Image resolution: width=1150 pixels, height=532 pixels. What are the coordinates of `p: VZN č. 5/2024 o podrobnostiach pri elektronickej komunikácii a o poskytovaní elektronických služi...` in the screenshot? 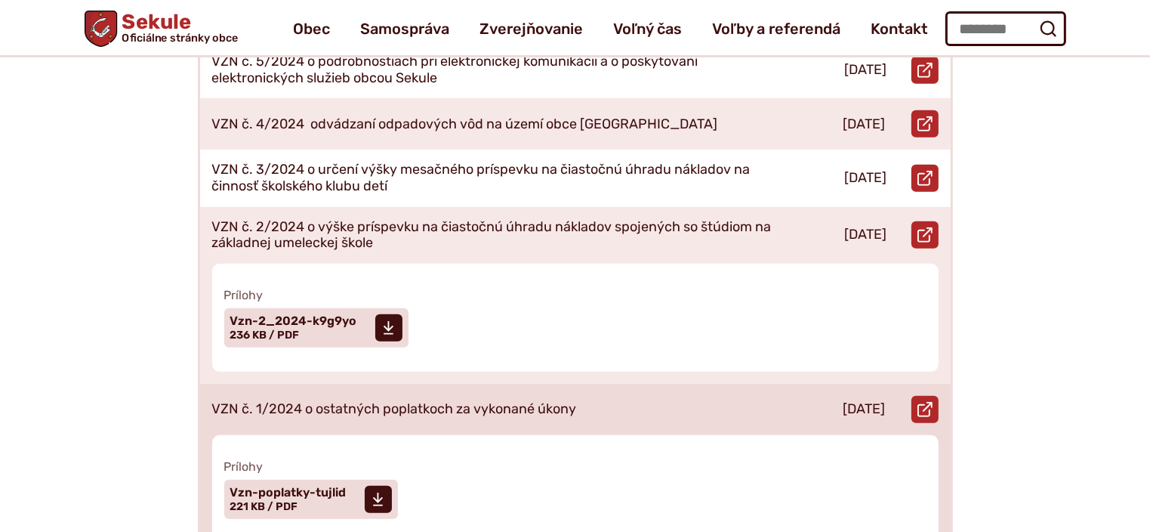 It's located at (493, 69).